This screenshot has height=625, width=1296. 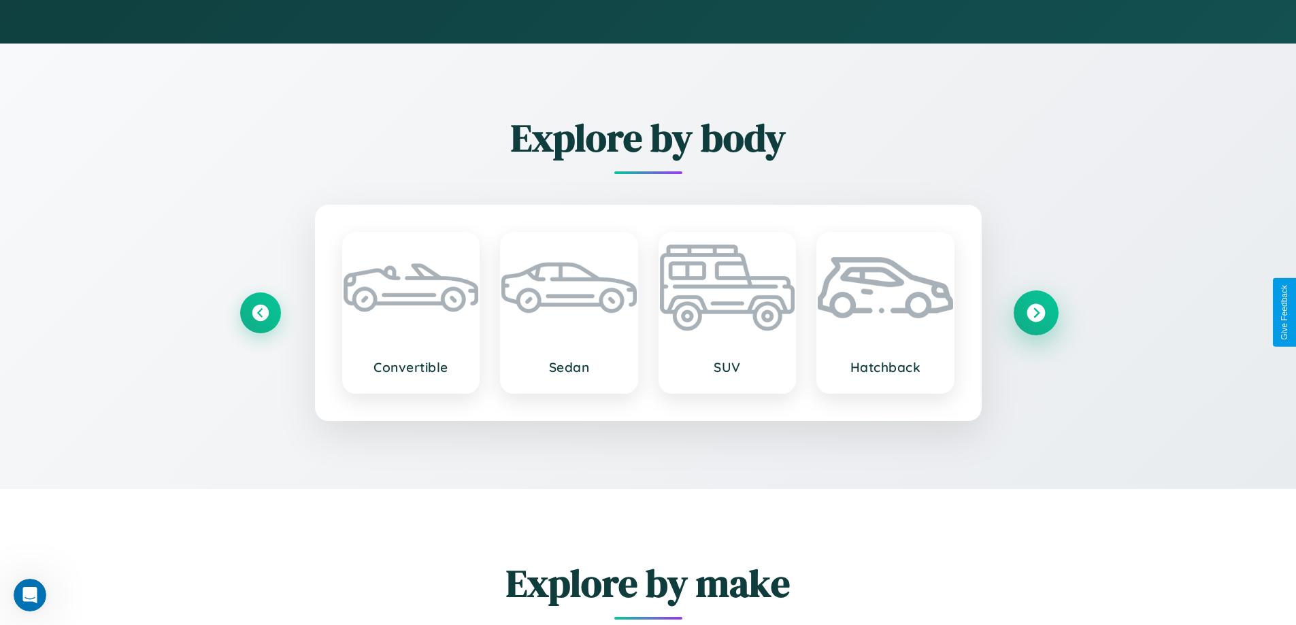 What do you see at coordinates (411, 367) in the screenshot?
I see `h3: Convertible` at bounding box center [411, 367].